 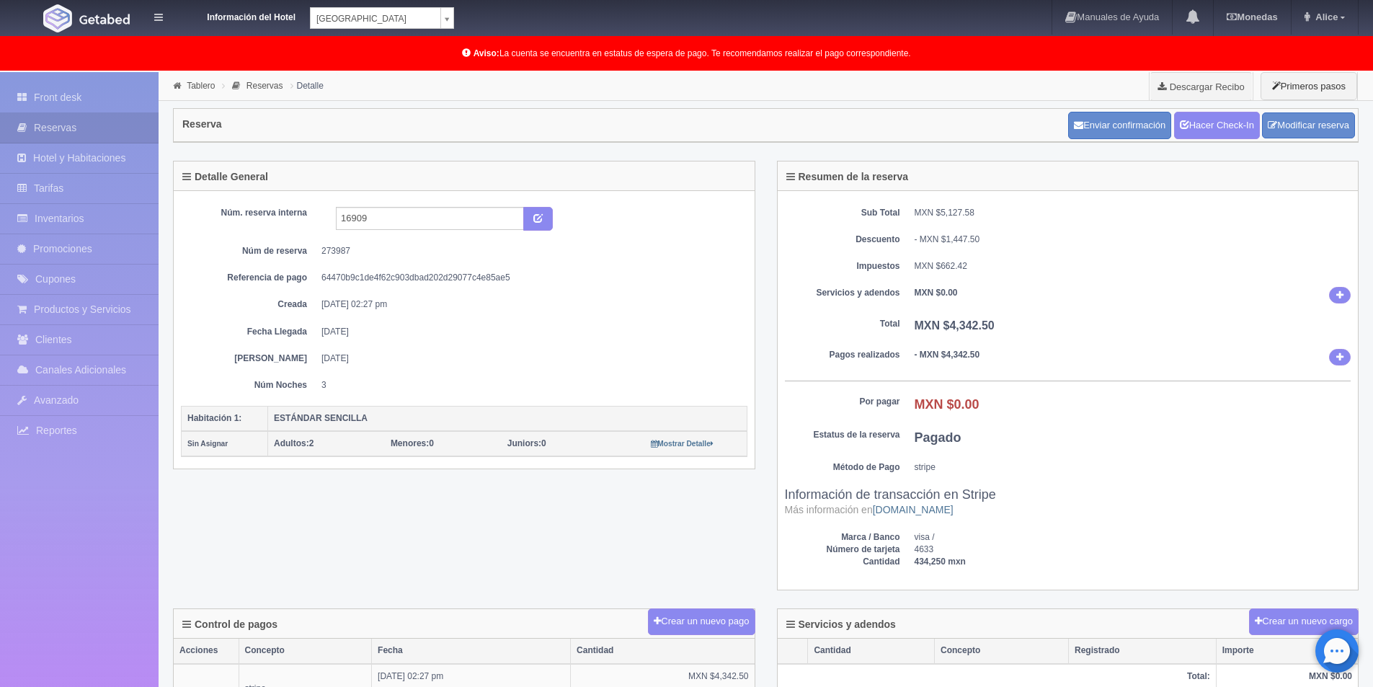 I want to click on button: Crear un nuevo pago, so click(x=701, y=621).